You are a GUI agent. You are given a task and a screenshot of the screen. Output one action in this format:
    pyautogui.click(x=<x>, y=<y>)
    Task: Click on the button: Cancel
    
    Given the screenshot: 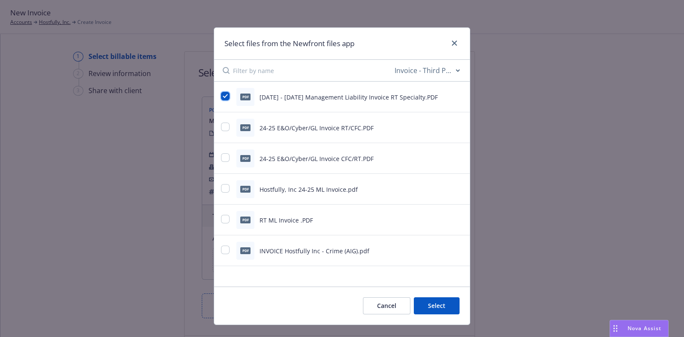 What is the action you would take?
    pyautogui.click(x=387, y=306)
    